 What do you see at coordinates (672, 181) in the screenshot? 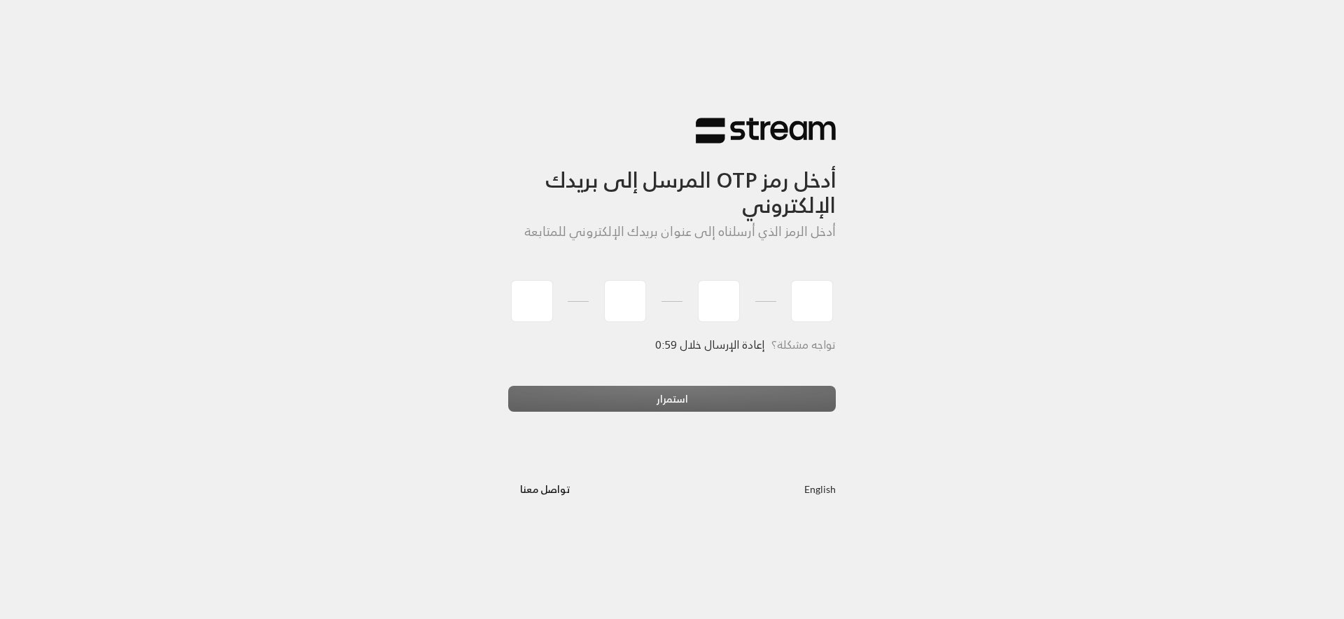
I see `h3: أدخل رمز OTP المرسل إلى بريدك الإلكتروني` at bounding box center [672, 181].